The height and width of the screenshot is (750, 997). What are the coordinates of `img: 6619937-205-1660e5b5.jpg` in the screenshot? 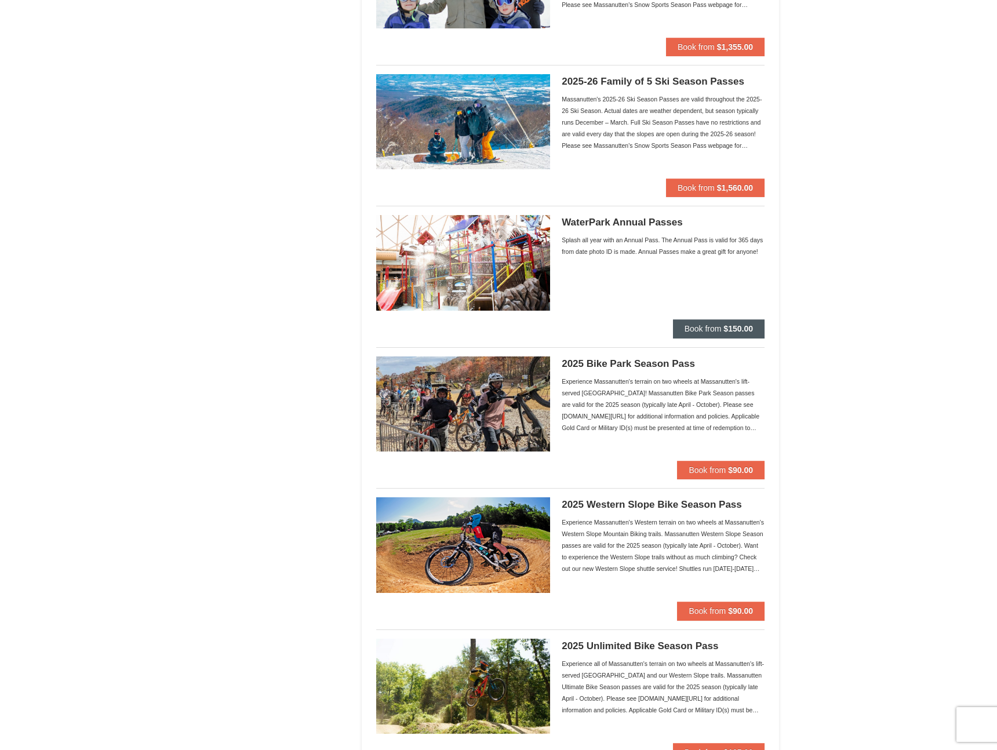 It's located at (463, 122).